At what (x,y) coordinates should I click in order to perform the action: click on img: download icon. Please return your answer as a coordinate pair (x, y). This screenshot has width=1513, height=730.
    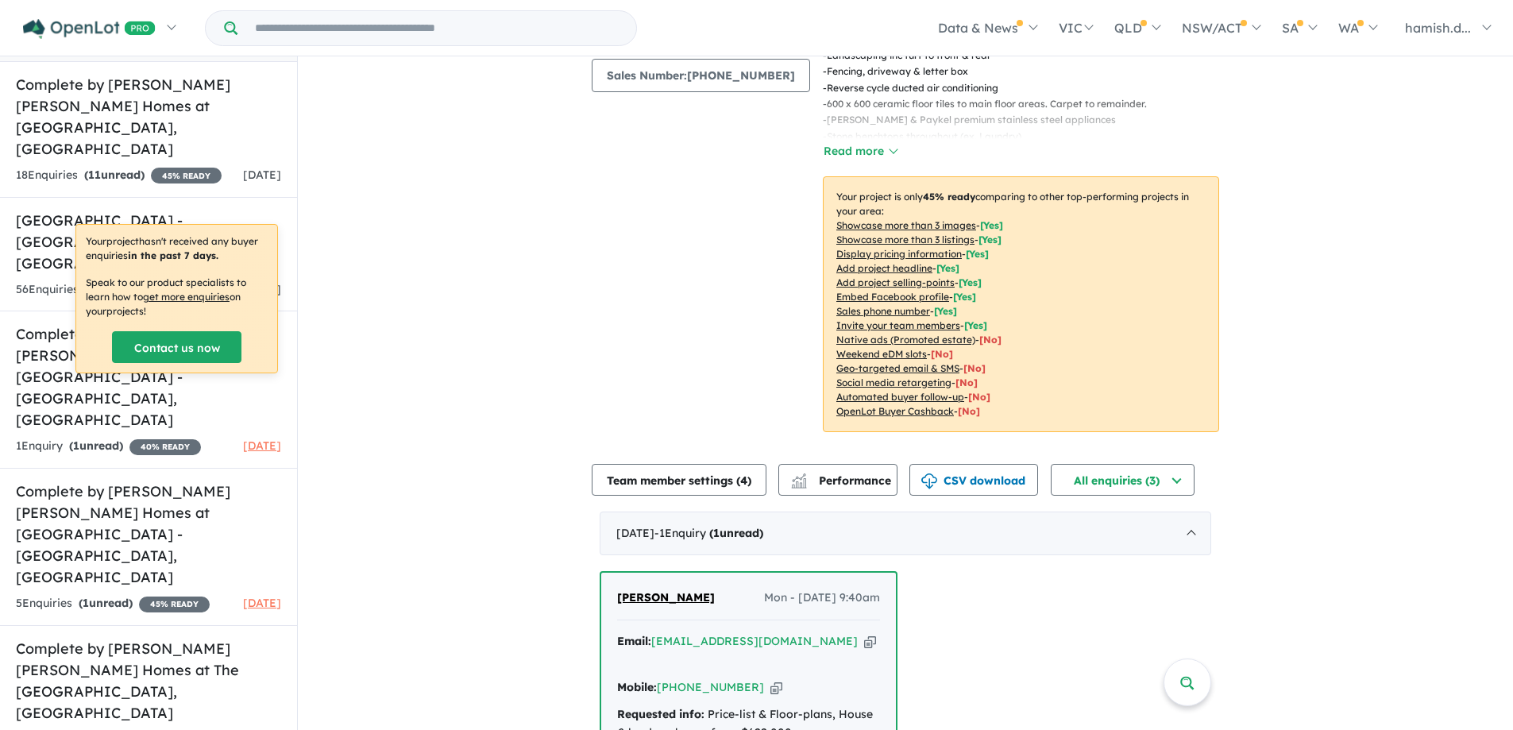
    Looking at the image, I should click on (929, 481).